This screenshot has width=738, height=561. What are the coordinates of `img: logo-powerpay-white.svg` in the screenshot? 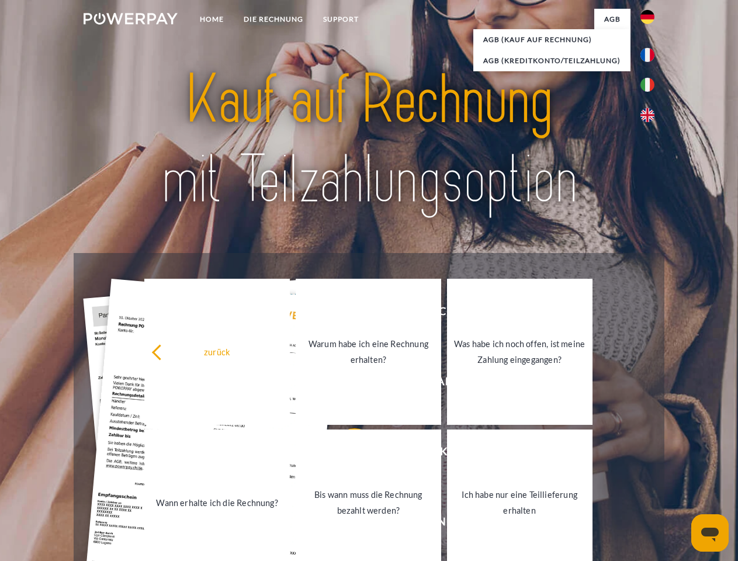 It's located at (130, 19).